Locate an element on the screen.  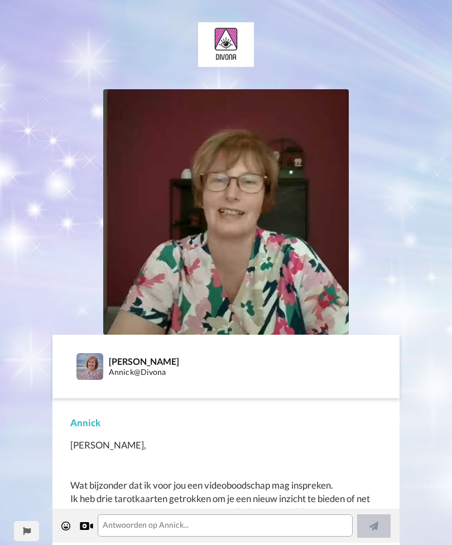
img: Profile Image is located at coordinates (90, 366).